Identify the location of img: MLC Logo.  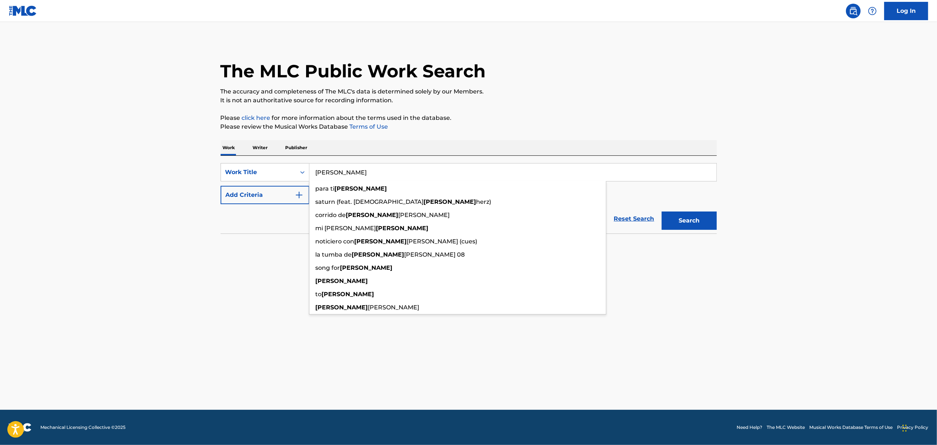
(23, 11).